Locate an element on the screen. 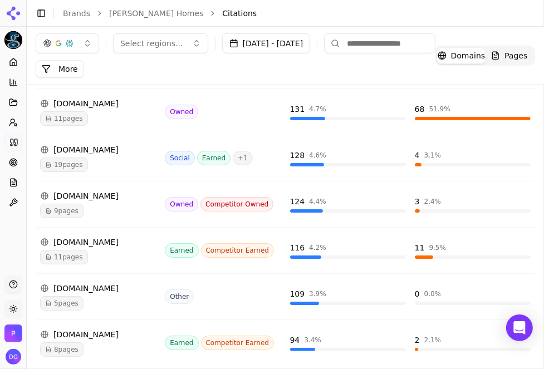  div: 4.4 % is located at coordinates (317, 201).